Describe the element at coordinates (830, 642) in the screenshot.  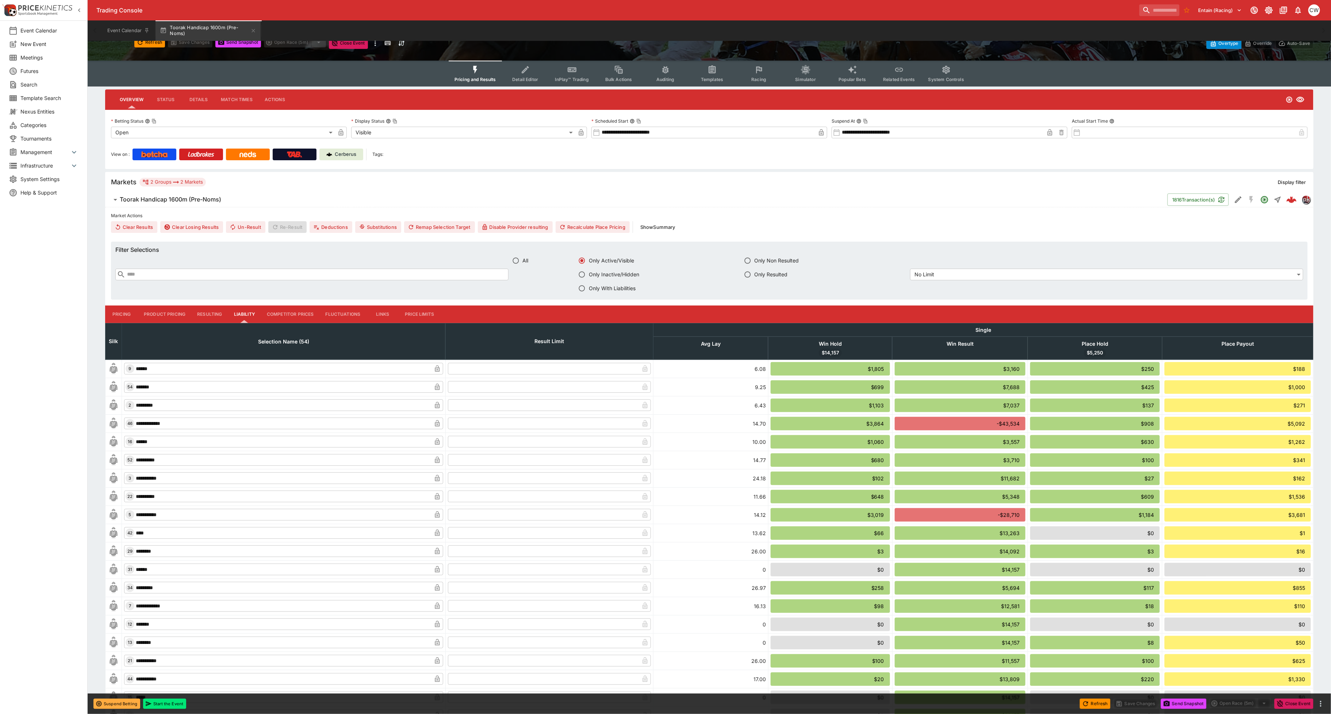
I see `div: $0` at that location.